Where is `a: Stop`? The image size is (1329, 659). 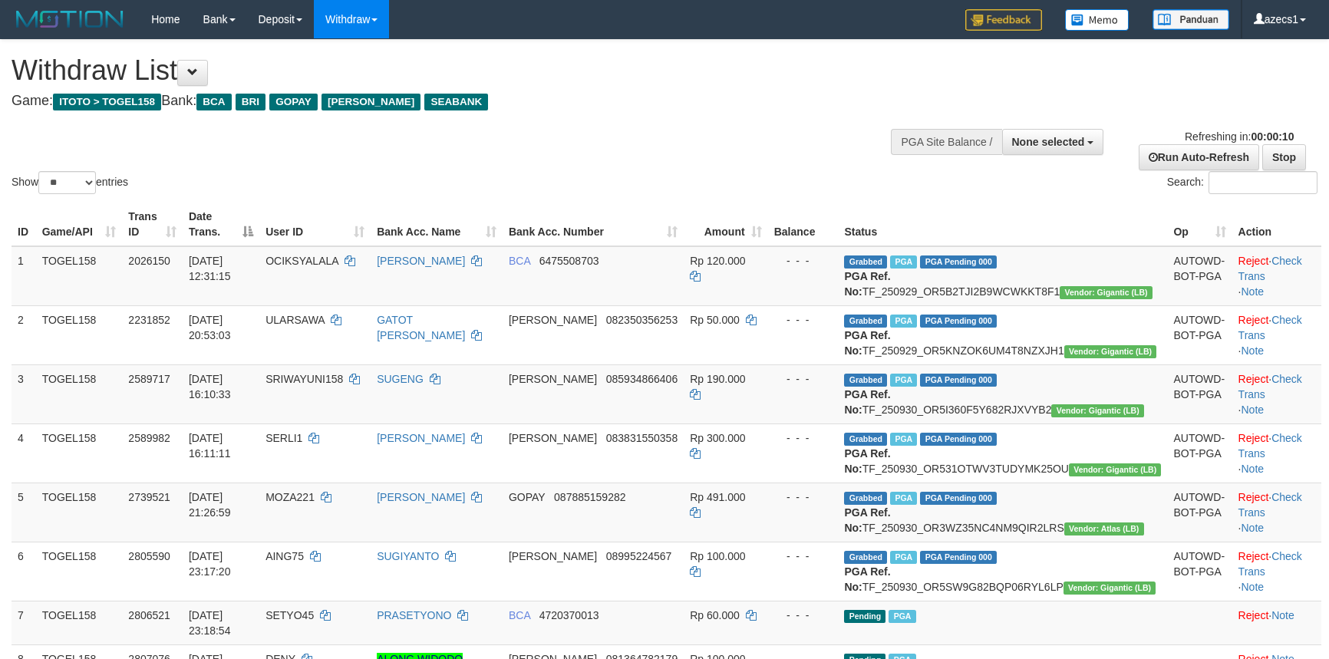
a: Stop is located at coordinates (1284, 157).